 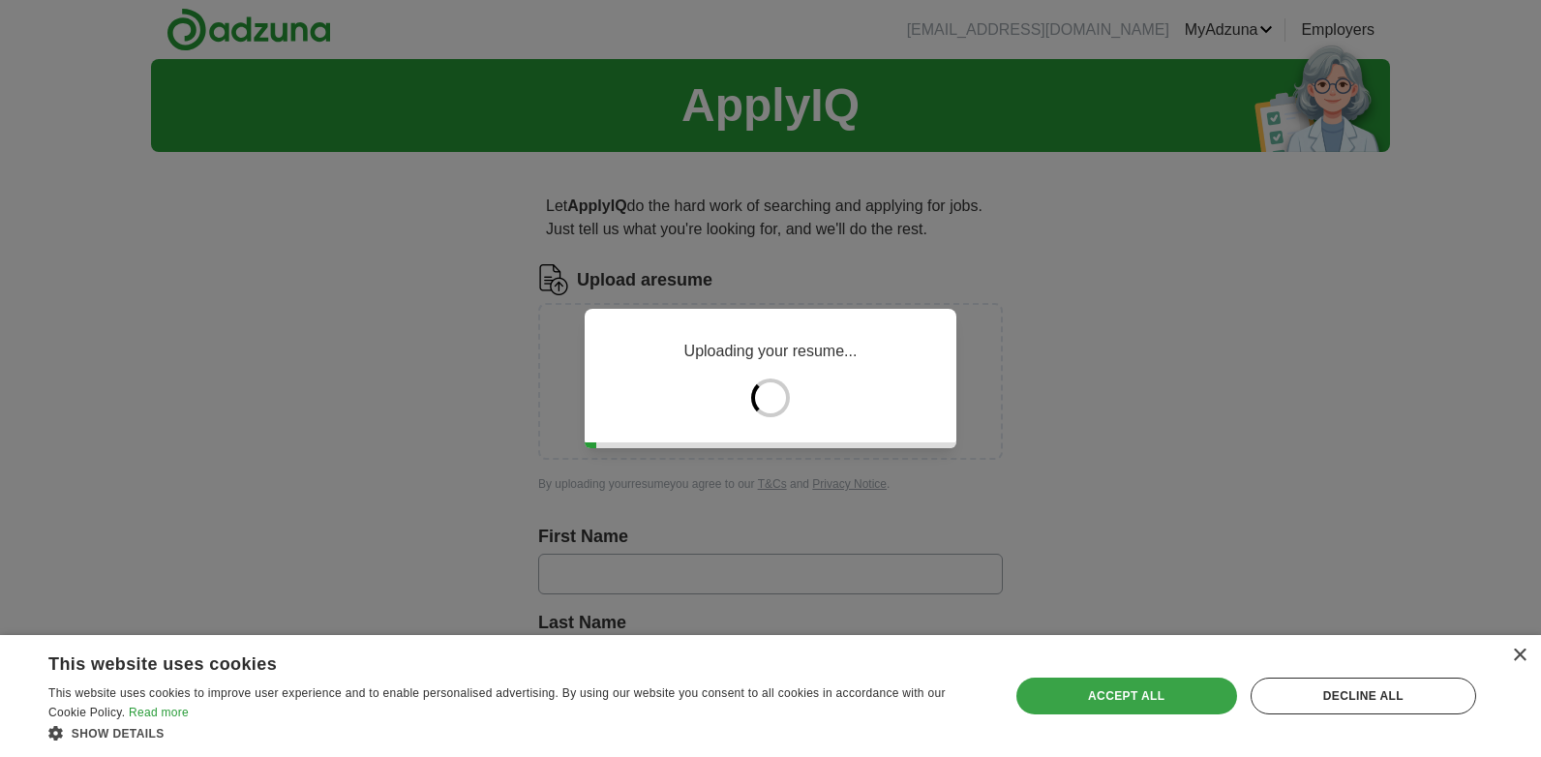 What do you see at coordinates (159, 713) in the screenshot?
I see `a: Read more, opens a new window` at bounding box center [159, 713].